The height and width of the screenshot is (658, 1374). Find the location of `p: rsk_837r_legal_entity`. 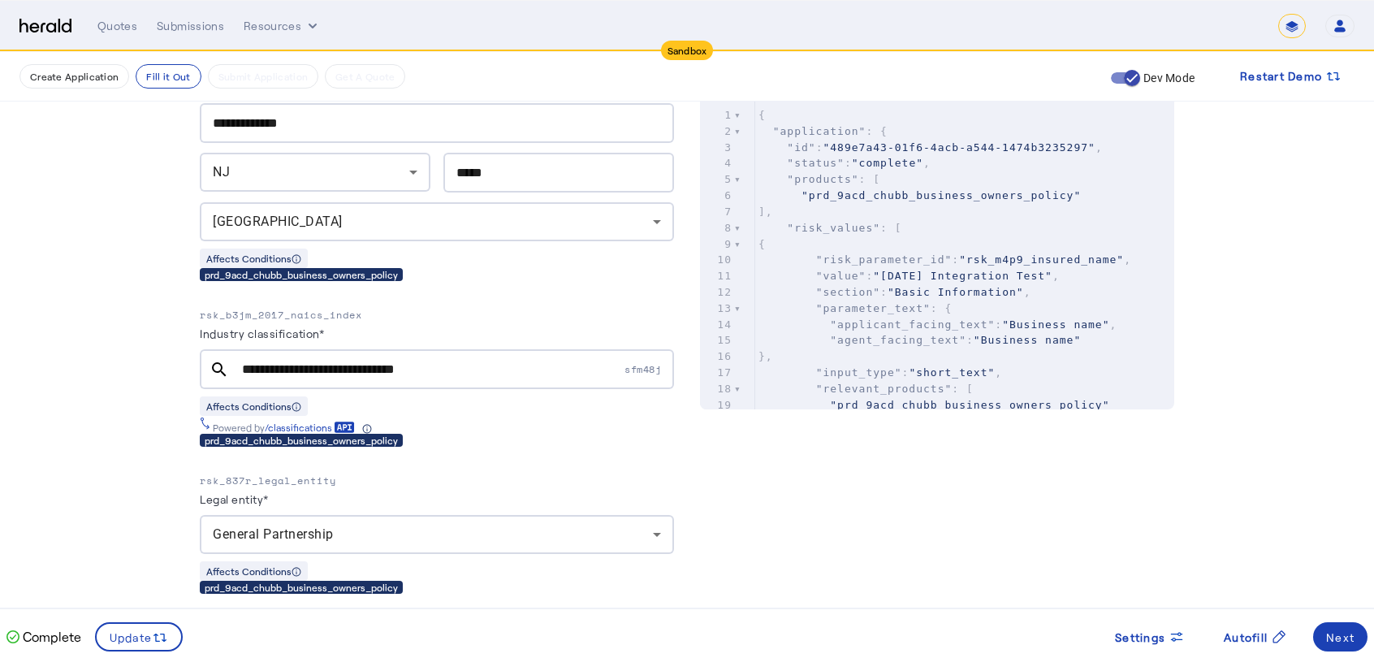

p: rsk_837r_legal_entity is located at coordinates (437, 481).